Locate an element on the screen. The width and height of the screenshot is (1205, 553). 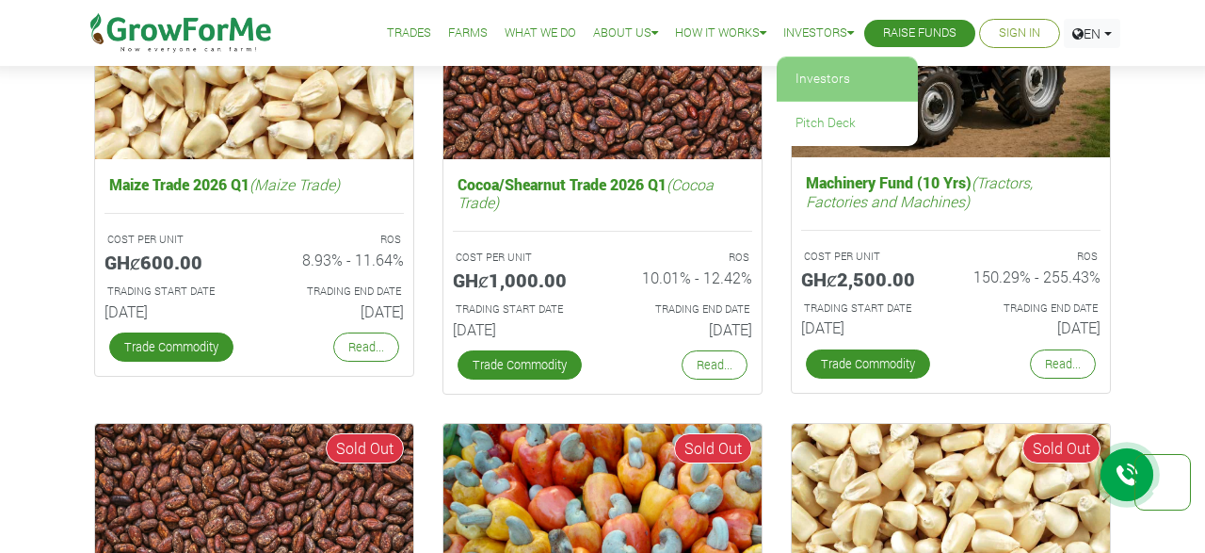
h5: Maize Trade 2026 Q1 is located at coordinates (254, 184).